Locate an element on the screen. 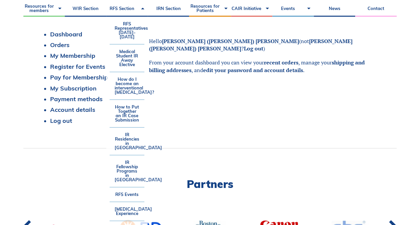 The width and height of the screenshot is (420, 225). a: edit your password and account details is located at coordinates (252, 70).